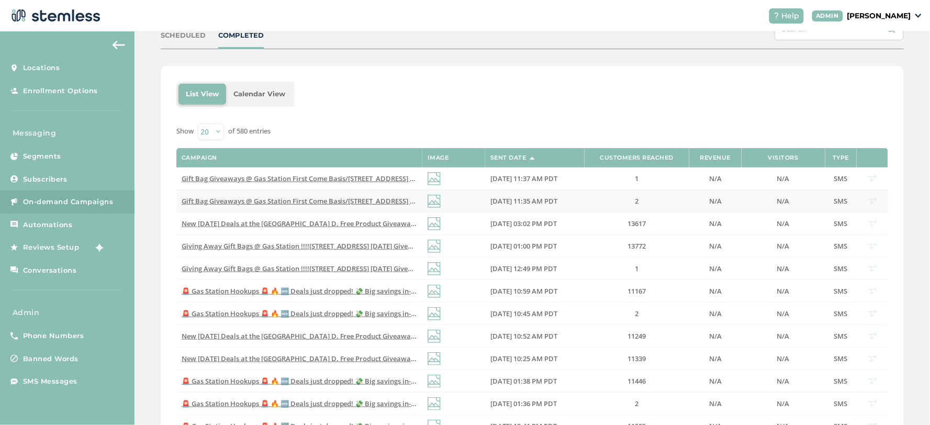  What do you see at coordinates (98, 247) in the screenshot?
I see `img: glitter-stars-b7820f95.gif` at bounding box center [98, 247].